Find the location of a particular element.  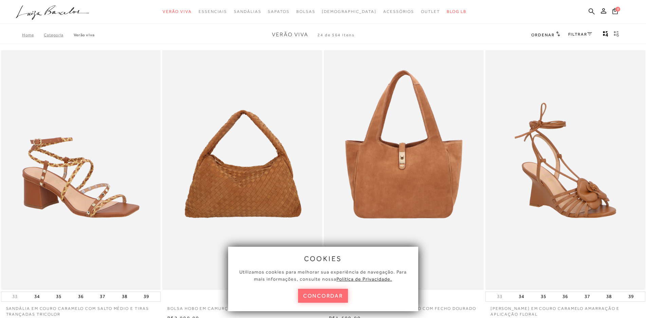

span: Ordenar is located at coordinates (543, 35).